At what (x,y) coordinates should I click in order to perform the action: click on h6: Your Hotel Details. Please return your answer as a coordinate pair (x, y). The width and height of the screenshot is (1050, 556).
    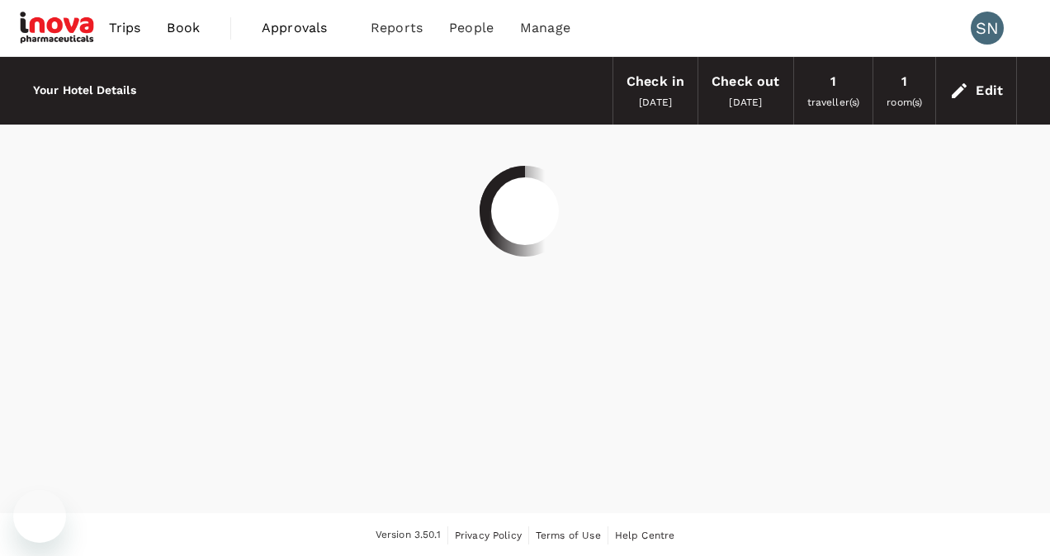
    Looking at the image, I should click on (84, 91).